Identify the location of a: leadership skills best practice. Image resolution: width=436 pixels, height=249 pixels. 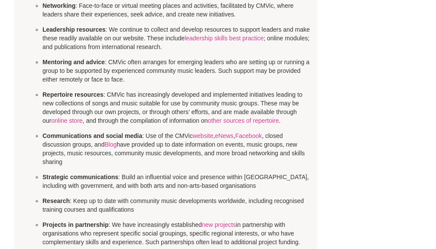
(224, 38).